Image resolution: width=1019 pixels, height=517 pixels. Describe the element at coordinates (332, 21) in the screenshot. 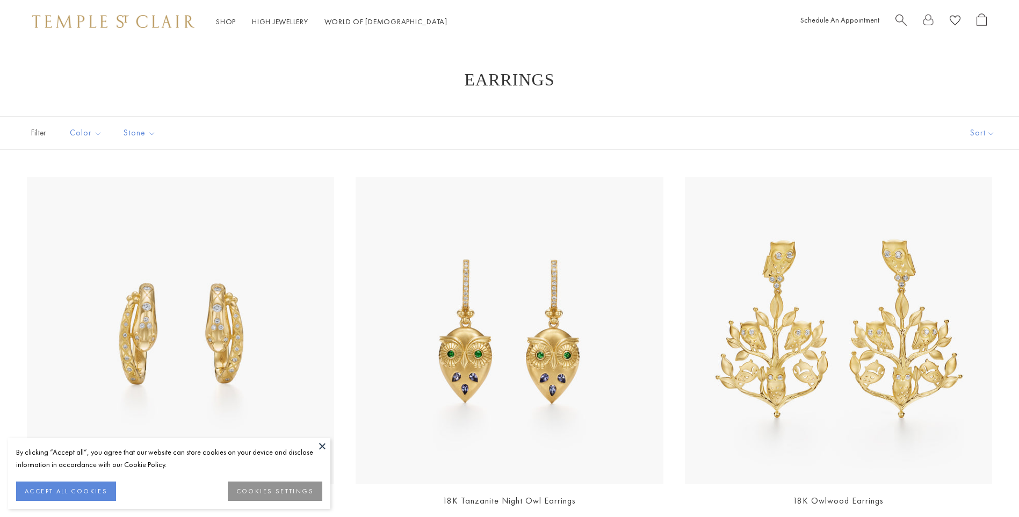

I see `nav: Main navigation` at that location.